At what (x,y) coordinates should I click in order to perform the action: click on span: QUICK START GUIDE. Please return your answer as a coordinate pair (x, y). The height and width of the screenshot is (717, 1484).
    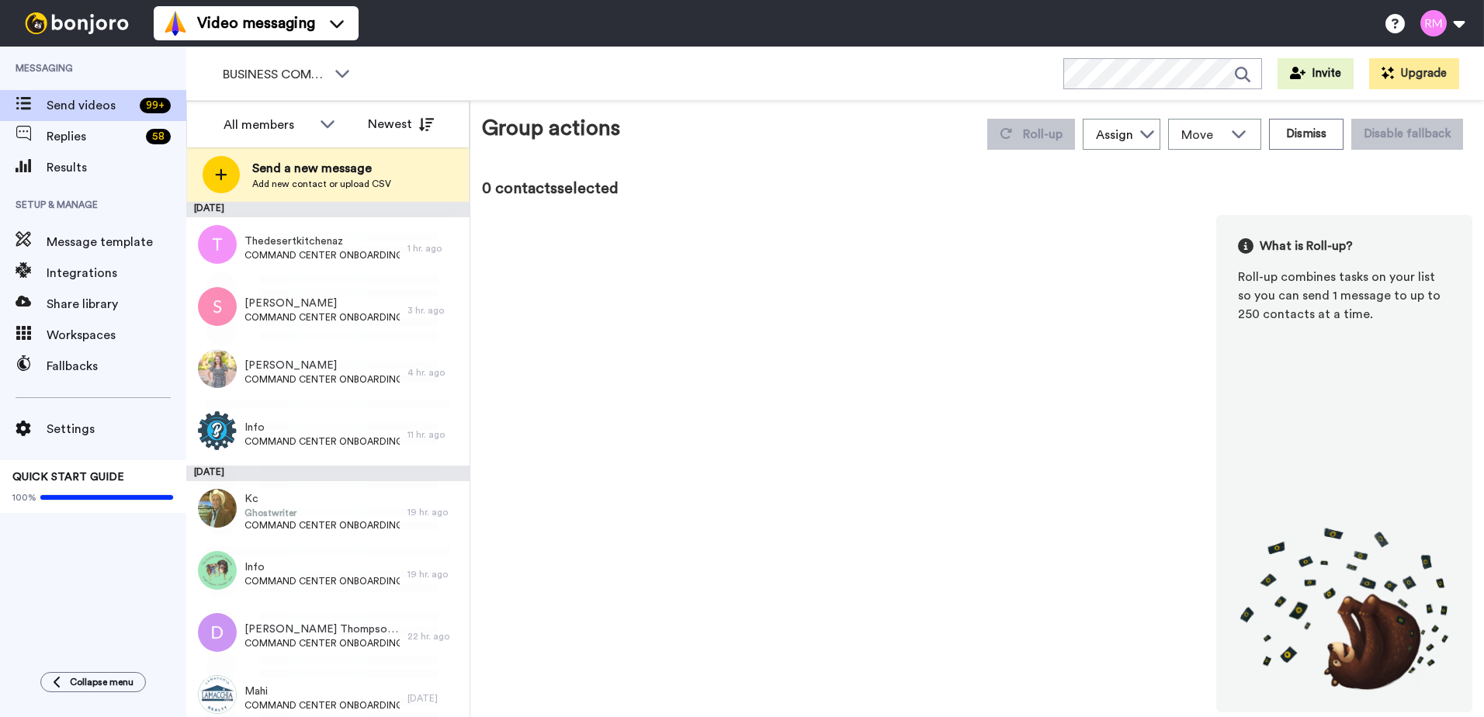
    Looking at the image, I should click on (68, 477).